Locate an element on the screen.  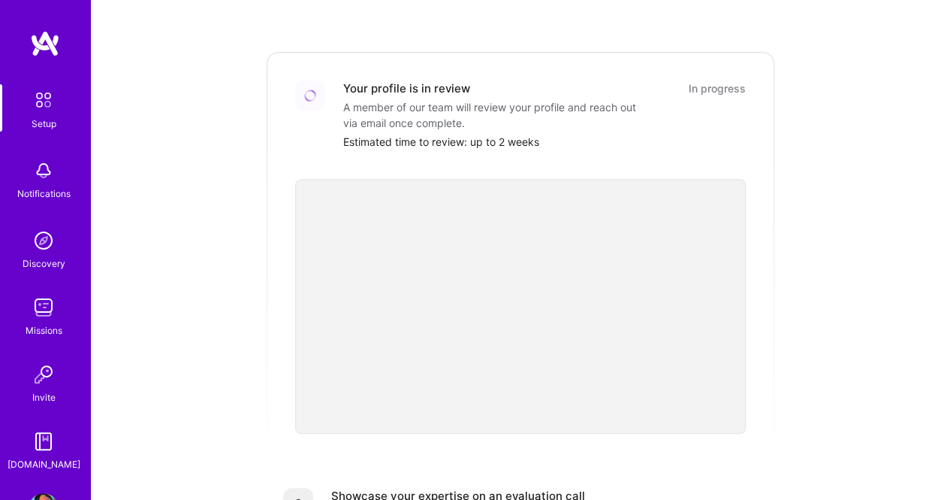
img: Invite is located at coordinates (44, 374).